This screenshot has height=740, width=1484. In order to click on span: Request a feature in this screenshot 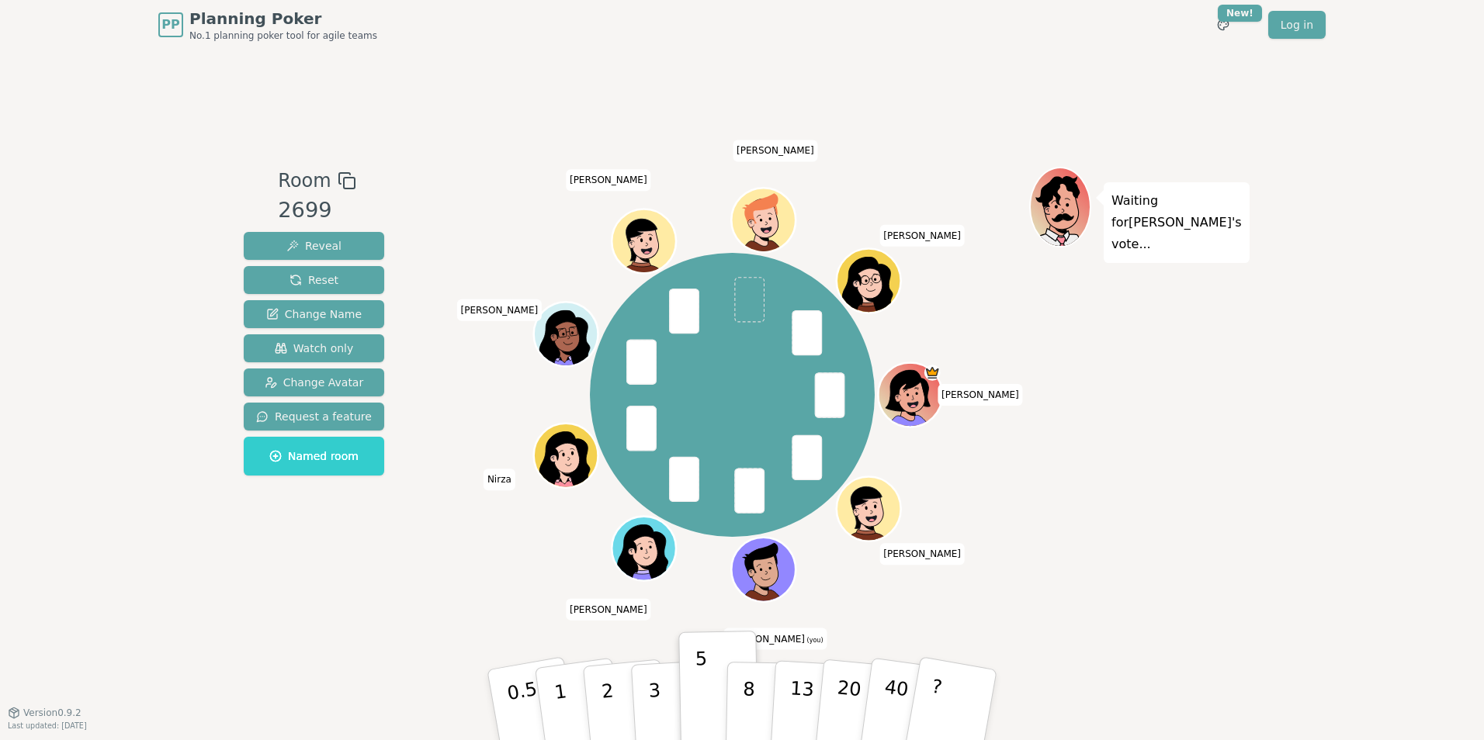, I will do `click(314, 417)`.